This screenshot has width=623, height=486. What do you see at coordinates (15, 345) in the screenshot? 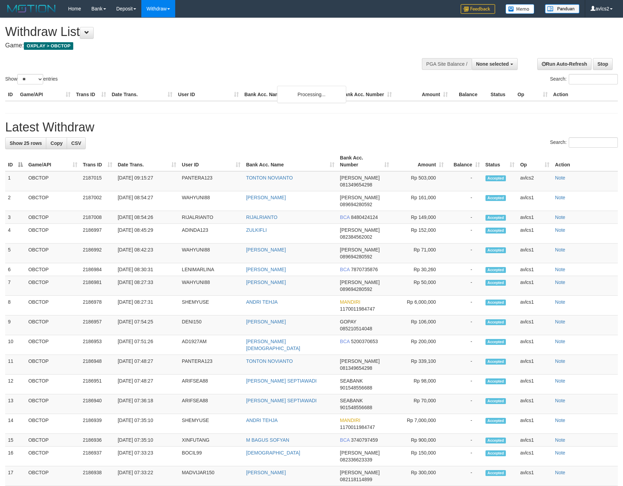
I see `td: 10` at bounding box center [15, 345].